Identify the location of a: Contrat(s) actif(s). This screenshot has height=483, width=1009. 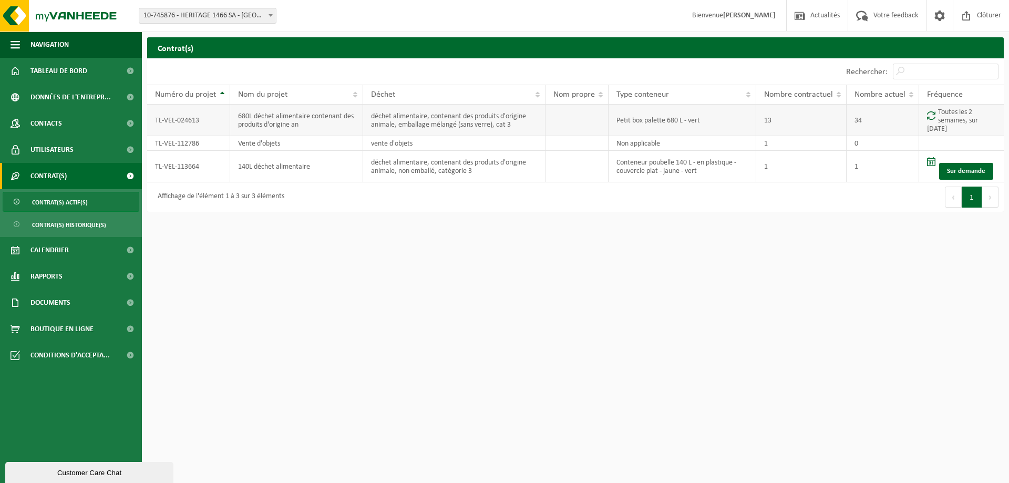
(71, 202).